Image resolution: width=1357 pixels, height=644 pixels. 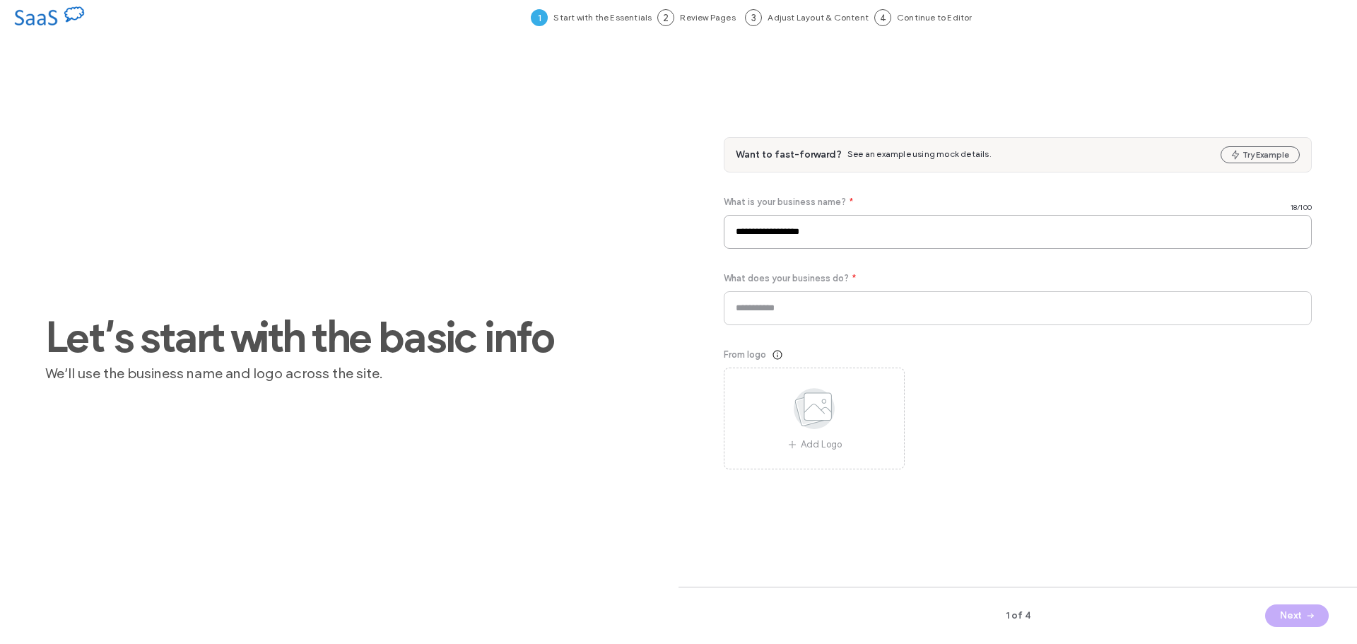 I want to click on span: Continue to Editor, so click(x=934, y=18).